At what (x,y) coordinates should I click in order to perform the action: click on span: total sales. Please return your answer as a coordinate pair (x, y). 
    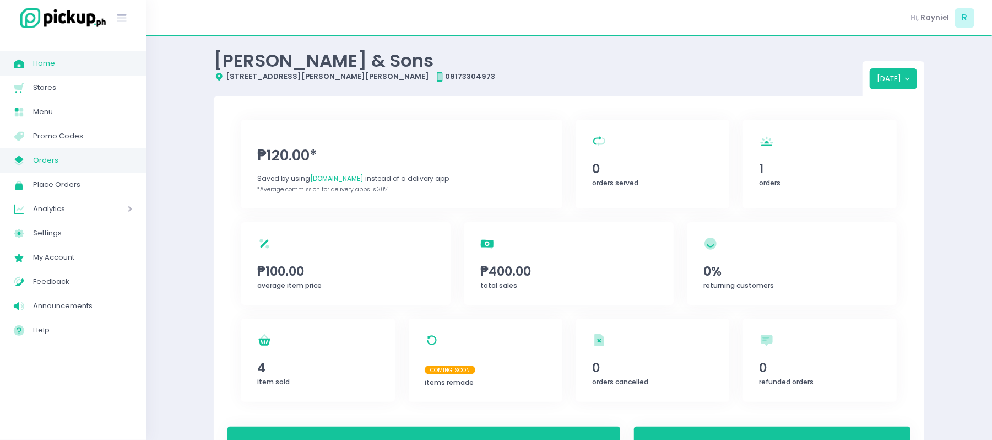
    Looking at the image, I should click on (499, 285).